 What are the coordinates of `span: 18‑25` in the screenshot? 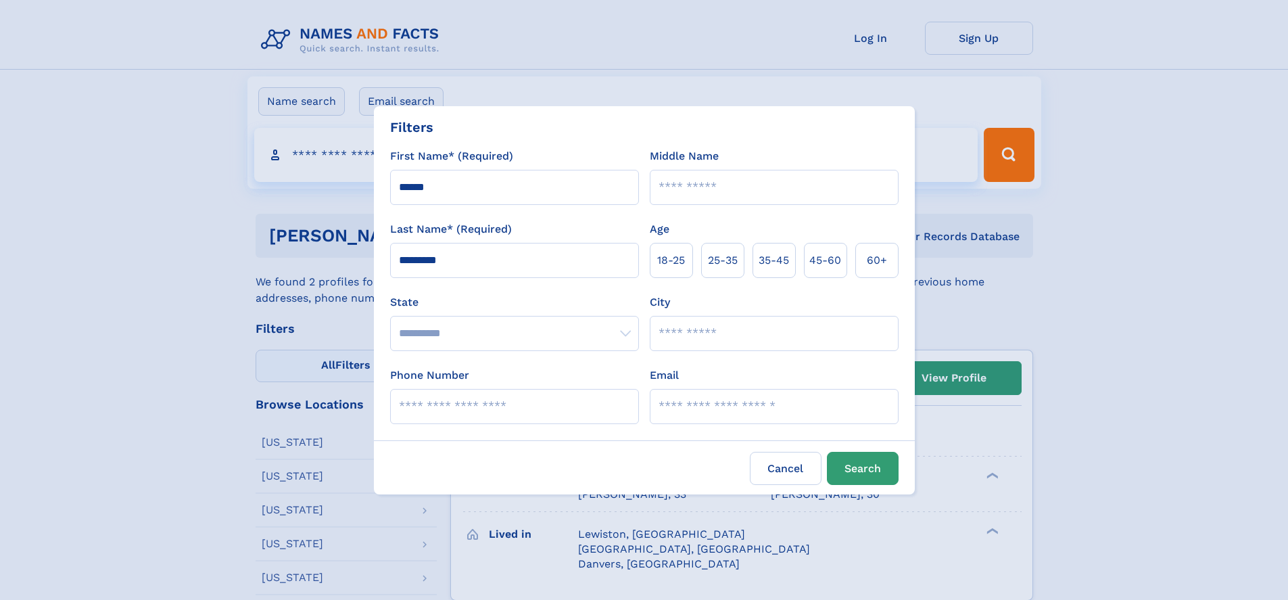 It's located at (671, 260).